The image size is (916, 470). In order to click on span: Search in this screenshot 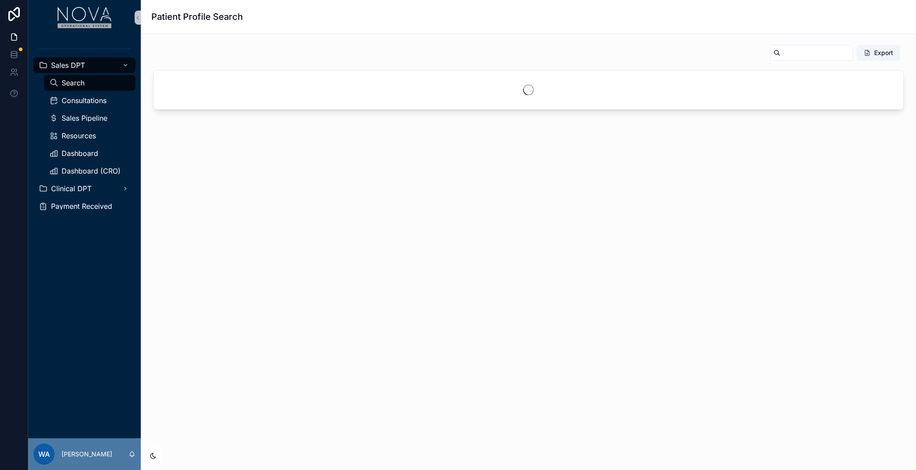, I will do `click(73, 83)`.